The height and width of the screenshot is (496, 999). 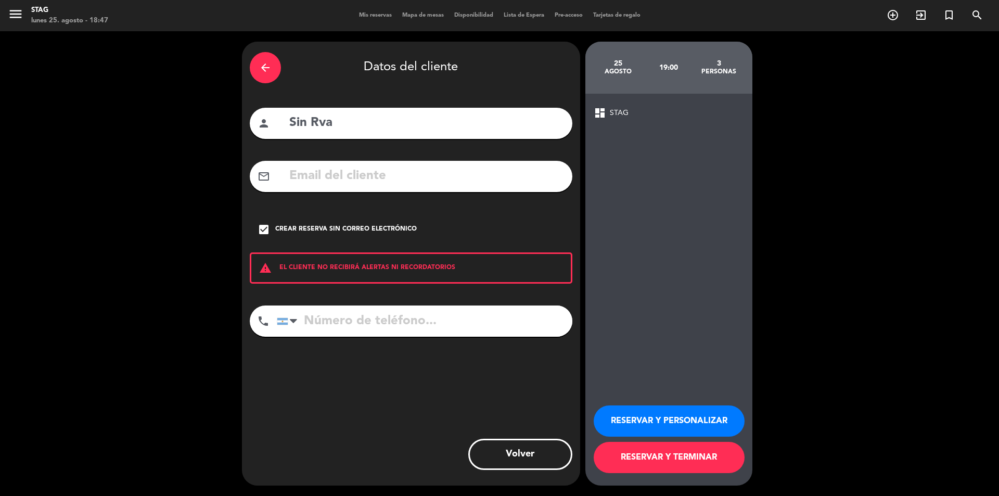 What do you see at coordinates (520, 454) in the screenshot?
I see `button: Volver` at bounding box center [520, 454].